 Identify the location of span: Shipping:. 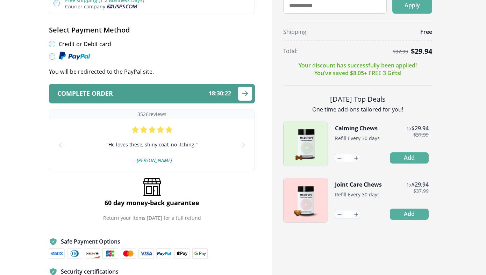
(295, 32).